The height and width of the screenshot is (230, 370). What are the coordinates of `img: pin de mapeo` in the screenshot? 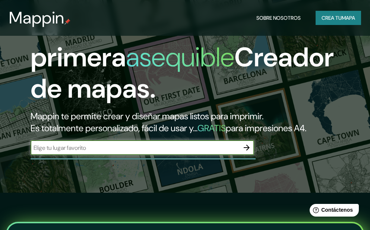 It's located at (67, 22).